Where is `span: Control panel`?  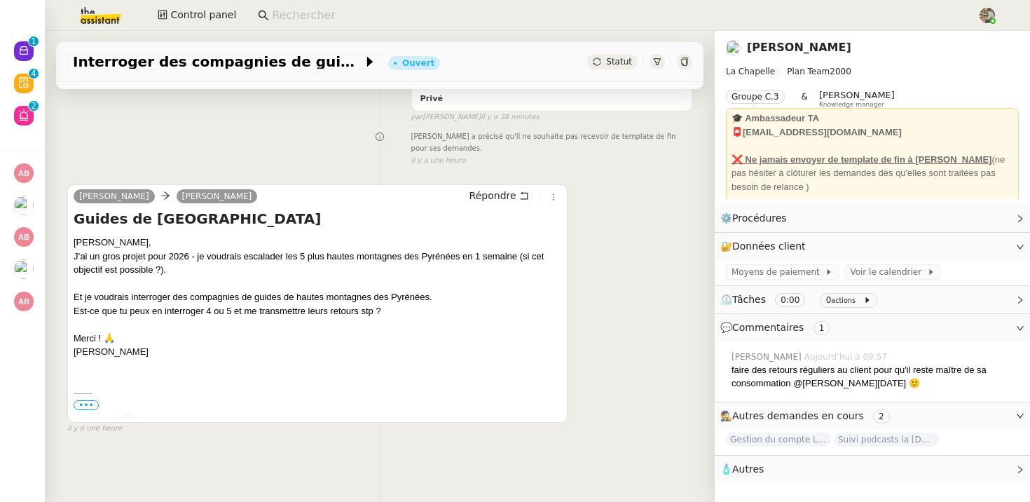
span: Control panel is located at coordinates (203, 15).